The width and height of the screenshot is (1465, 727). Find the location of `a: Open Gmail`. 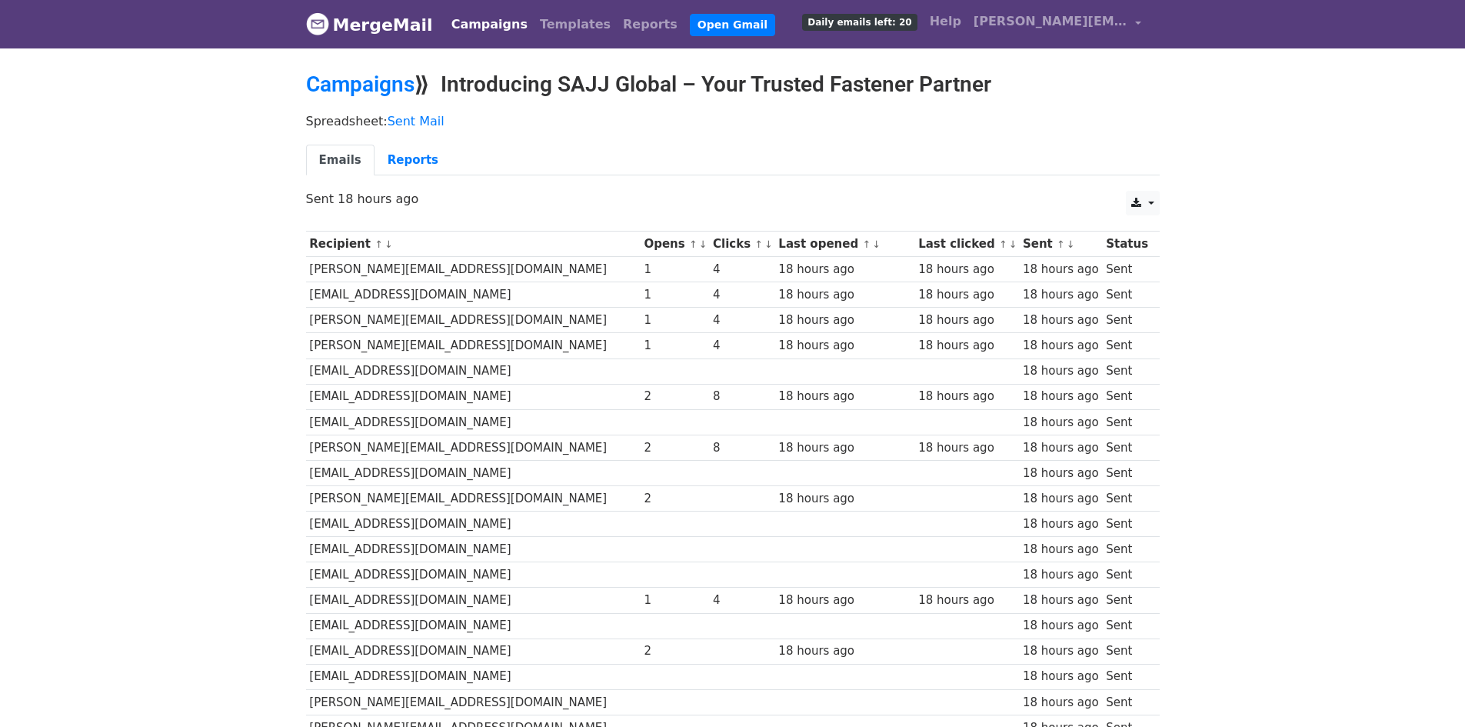

a: Open Gmail is located at coordinates (732, 25).